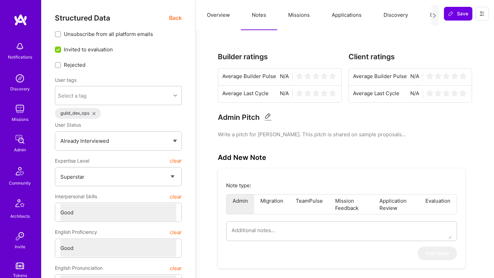  I want to click on span: Already Interviewed, so click(85, 141).